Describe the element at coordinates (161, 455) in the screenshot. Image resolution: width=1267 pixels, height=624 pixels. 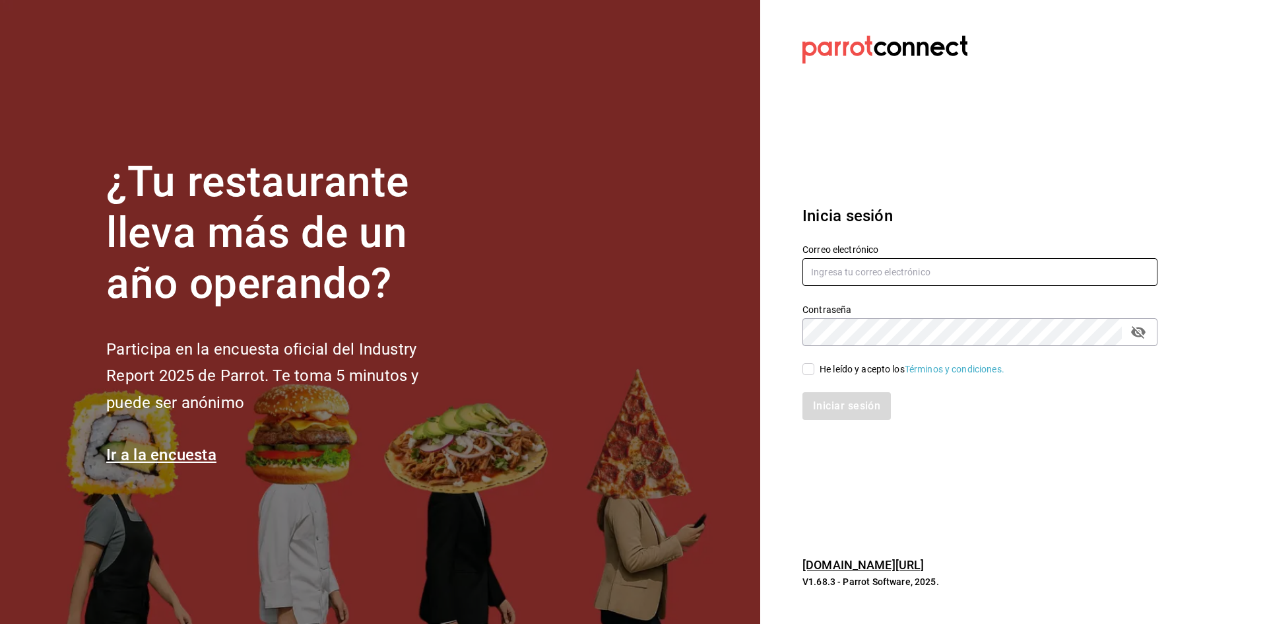
I see `a: Ir a la encuesta` at that location.